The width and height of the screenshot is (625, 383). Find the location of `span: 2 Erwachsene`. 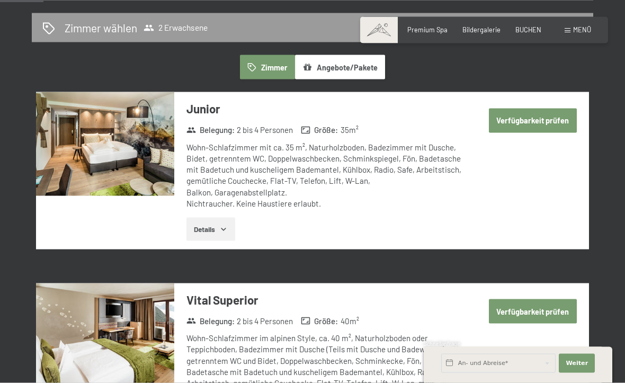

span: 2 Erwachsene is located at coordinates (175, 28).